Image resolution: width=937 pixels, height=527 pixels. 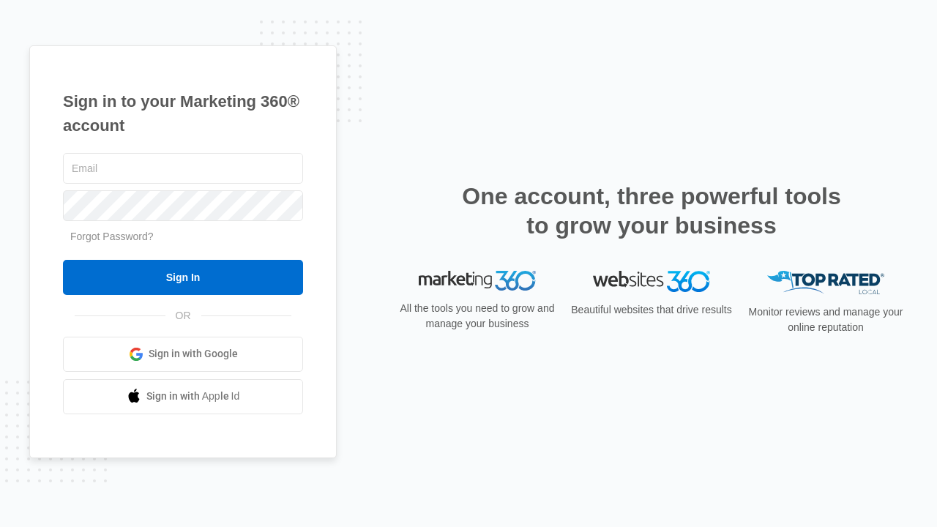 What do you see at coordinates (477, 316) in the screenshot?
I see `p: All the tools you need to grow and manage your business` at bounding box center [477, 316].